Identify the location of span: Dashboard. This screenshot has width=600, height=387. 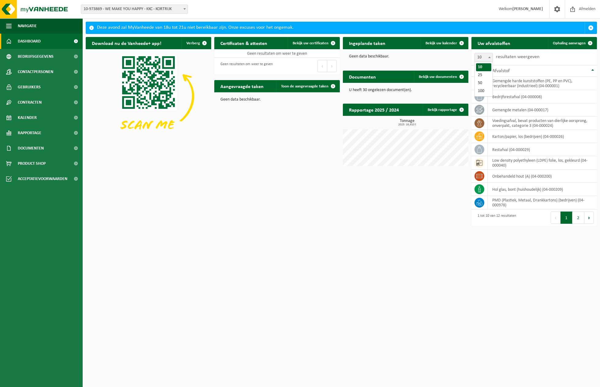
(29, 41).